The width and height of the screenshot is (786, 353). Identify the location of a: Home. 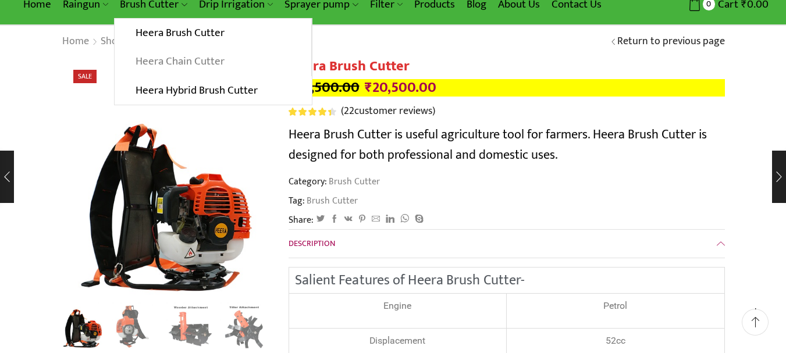
(76, 42).